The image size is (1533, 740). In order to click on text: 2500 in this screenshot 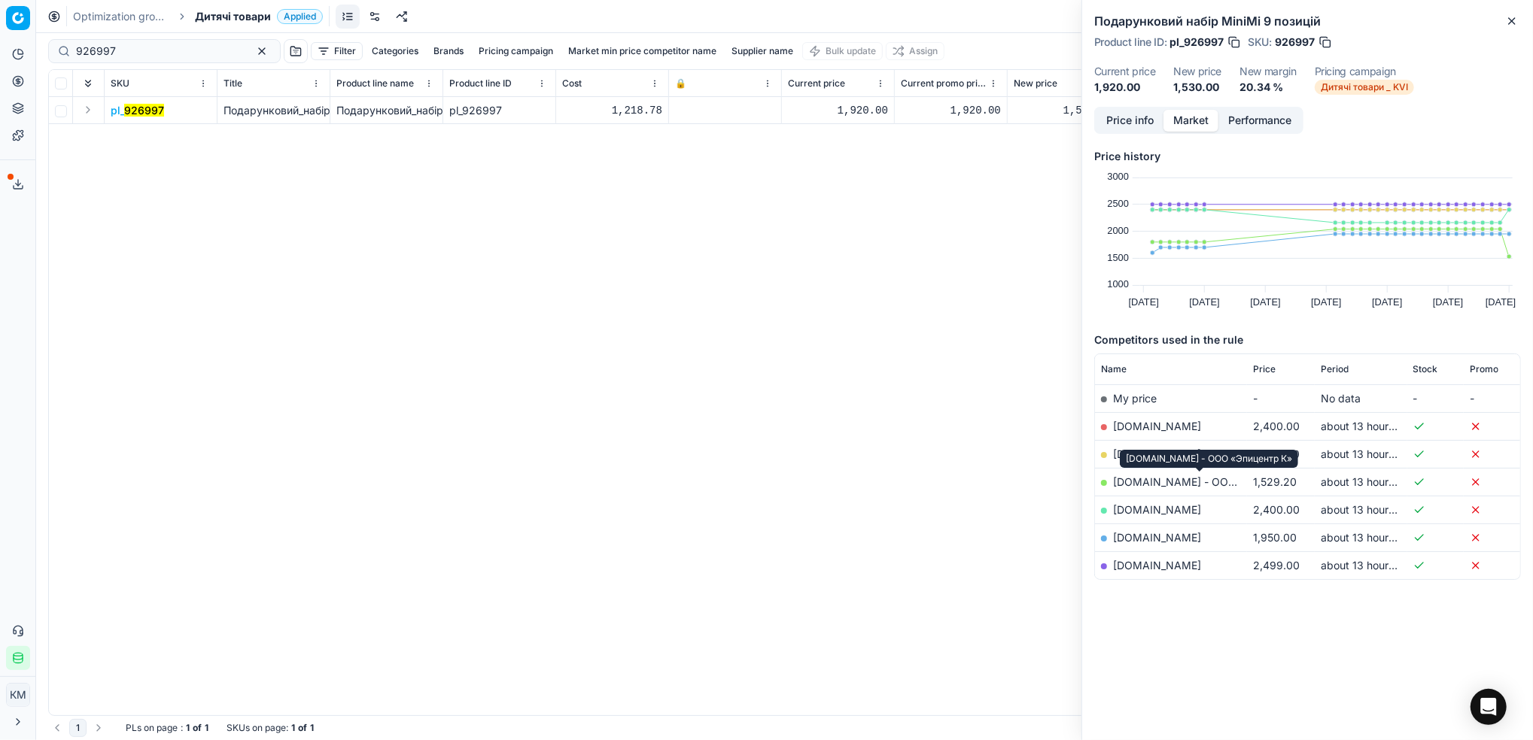, I will do `click(1118, 203)`.